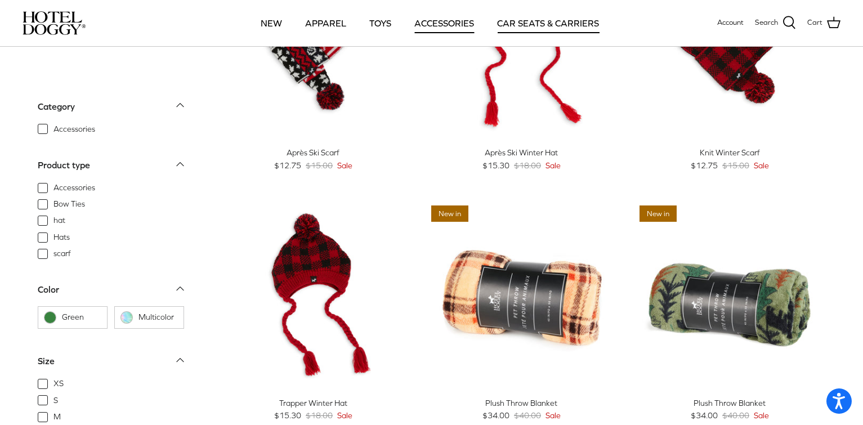  I want to click on div: Trapper Winter Hat, so click(314, 403).